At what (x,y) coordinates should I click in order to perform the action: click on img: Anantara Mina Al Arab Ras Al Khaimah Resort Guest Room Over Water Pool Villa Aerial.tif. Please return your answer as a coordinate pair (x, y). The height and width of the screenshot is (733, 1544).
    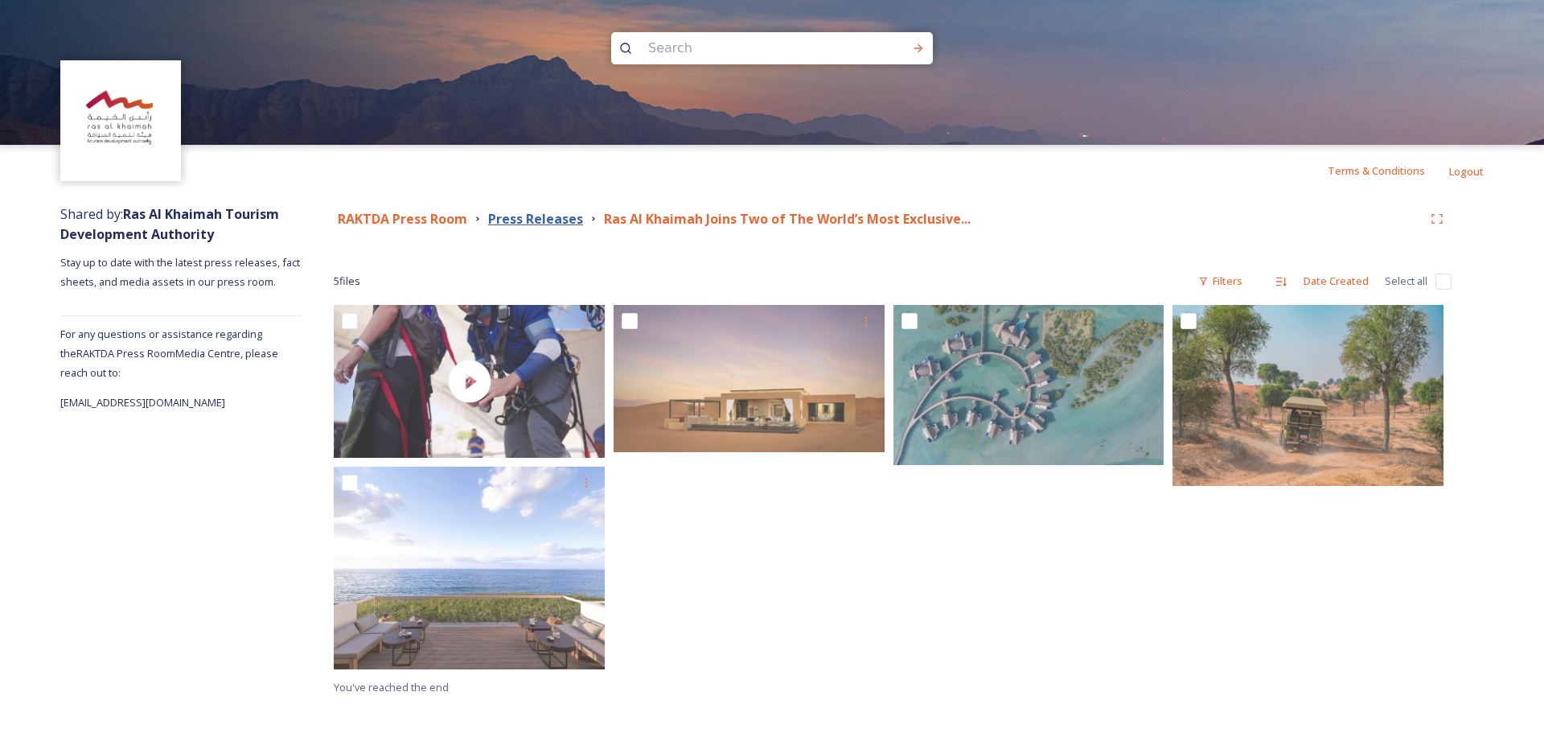
    Looking at the image, I should click on (1028, 384).